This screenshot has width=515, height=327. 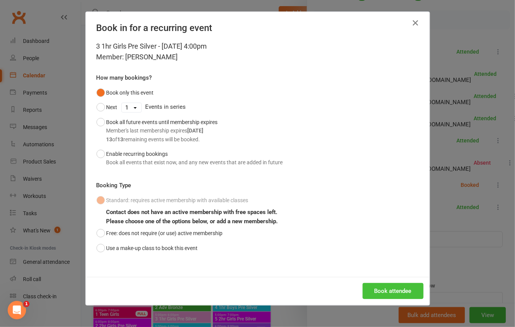 What do you see at coordinates (192, 221) in the screenshot?
I see `b: Please choose one of the options below, or add a new membership.` at bounding box center [192, 221].